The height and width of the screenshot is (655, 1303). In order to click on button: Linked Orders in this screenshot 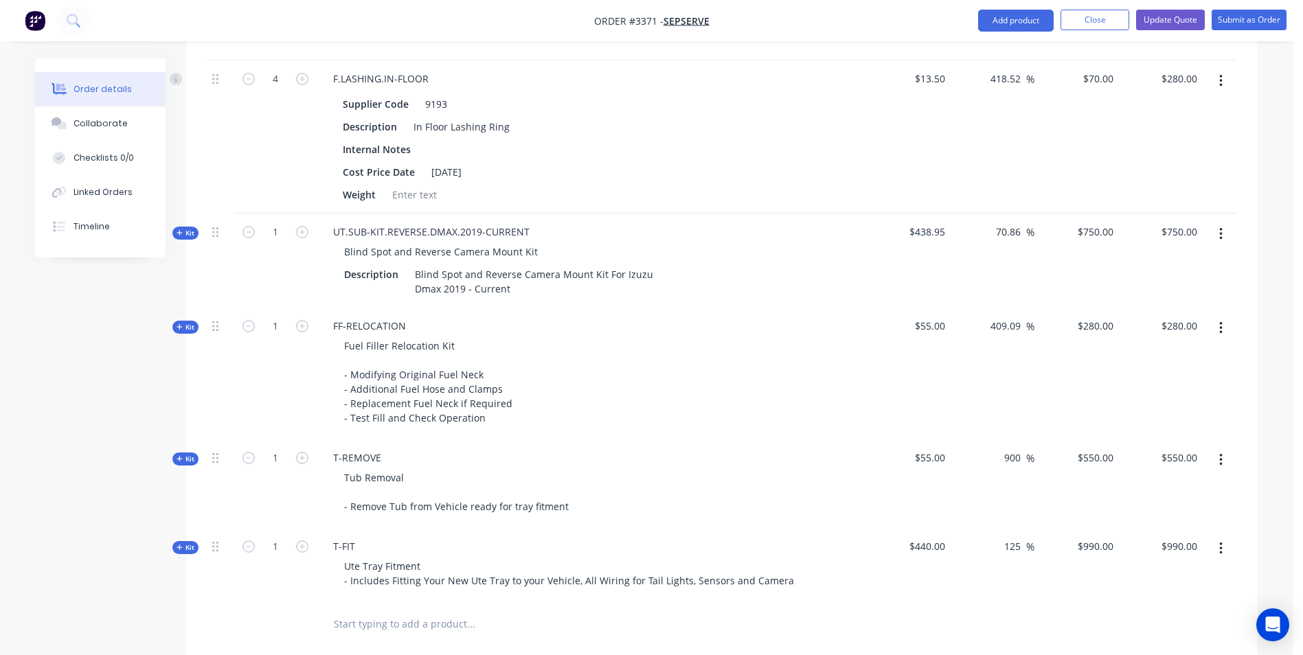, I will do `click(100, 192)`.